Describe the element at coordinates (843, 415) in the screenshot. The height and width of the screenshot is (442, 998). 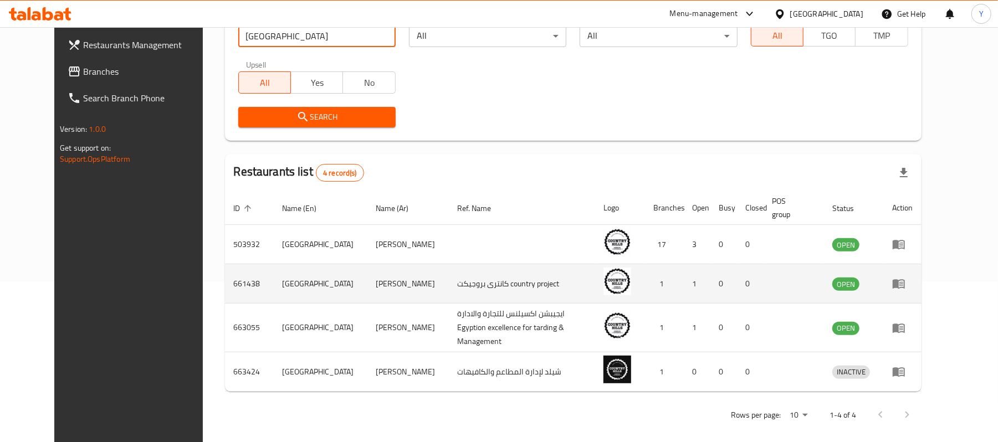
I see `p: 1-4 of 4` at that location.